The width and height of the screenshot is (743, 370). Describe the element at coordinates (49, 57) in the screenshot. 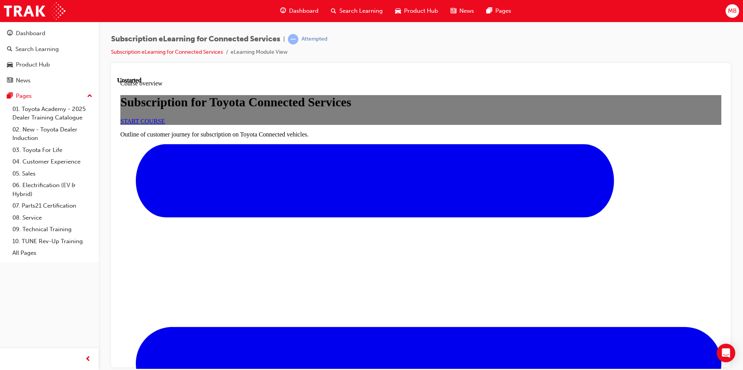

I see `button: DashboardSearch LearningProduct HubNews` at that location.